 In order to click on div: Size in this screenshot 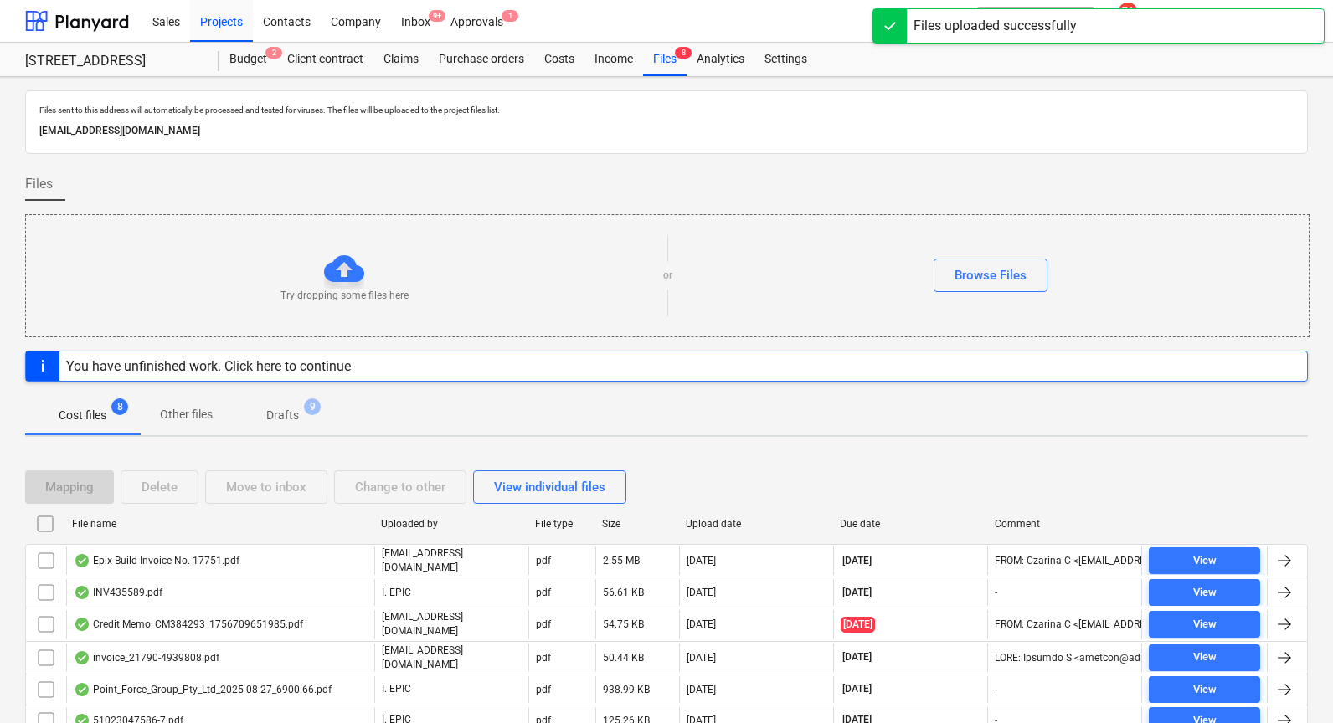, I will do `click(637, 524)`.